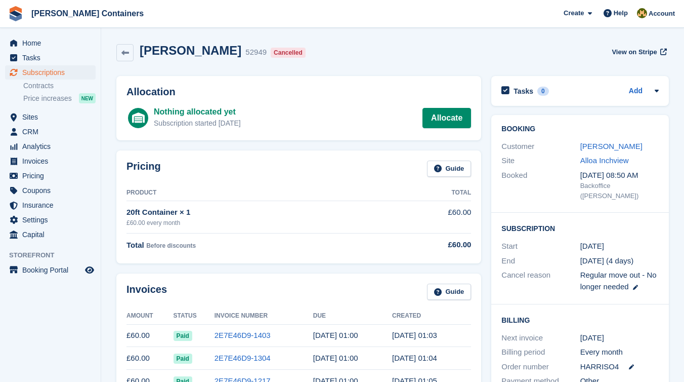 This screenshot has width=684, height=382. I want to click on span: Coupons, so click(53, 190).